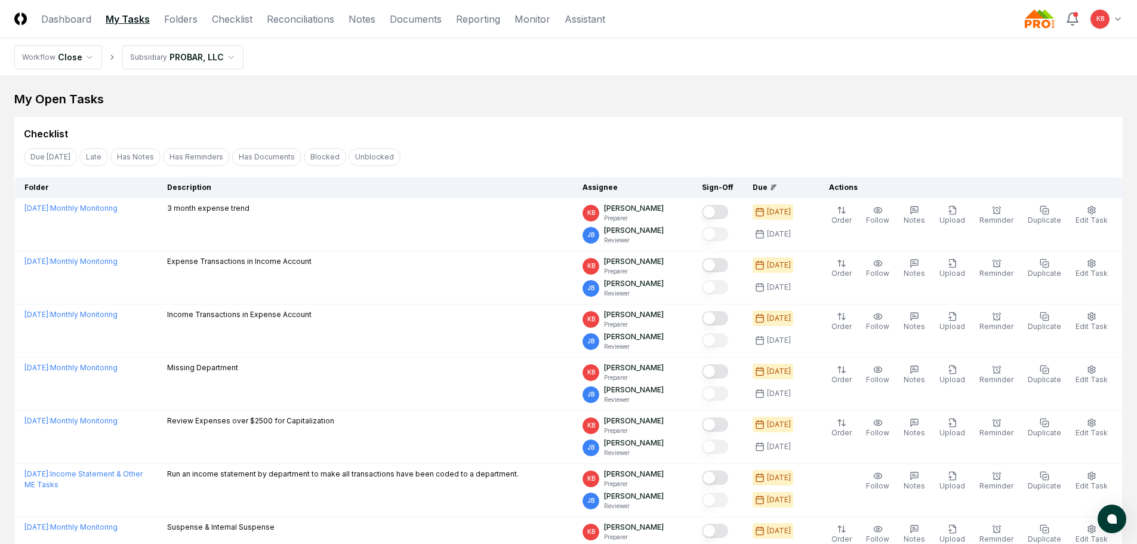 This screenshot has width=1137, height=544. What do you see at coordinates (416, 19) in the screenshot?
I see `a: Documents` at bounding box center [416, 19].